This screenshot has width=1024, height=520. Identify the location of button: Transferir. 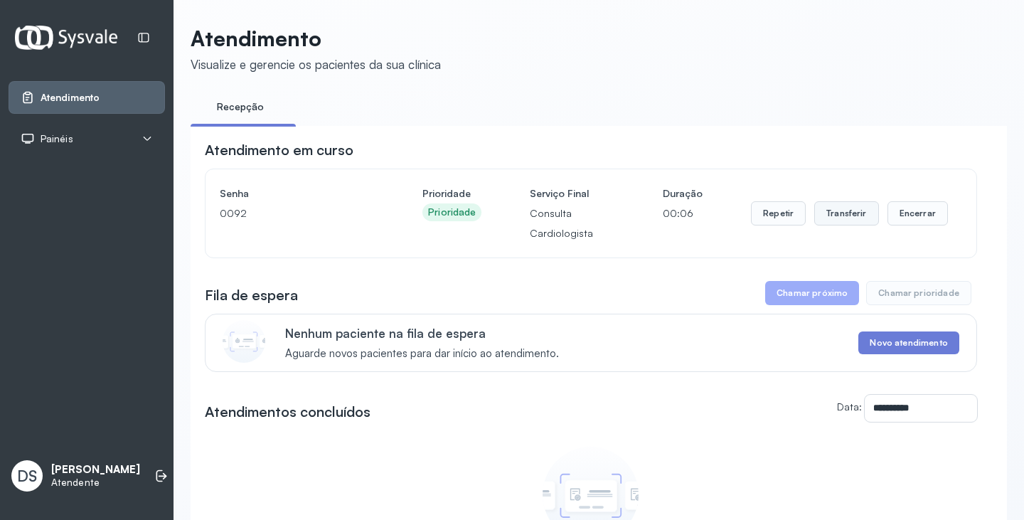
(846, 213).